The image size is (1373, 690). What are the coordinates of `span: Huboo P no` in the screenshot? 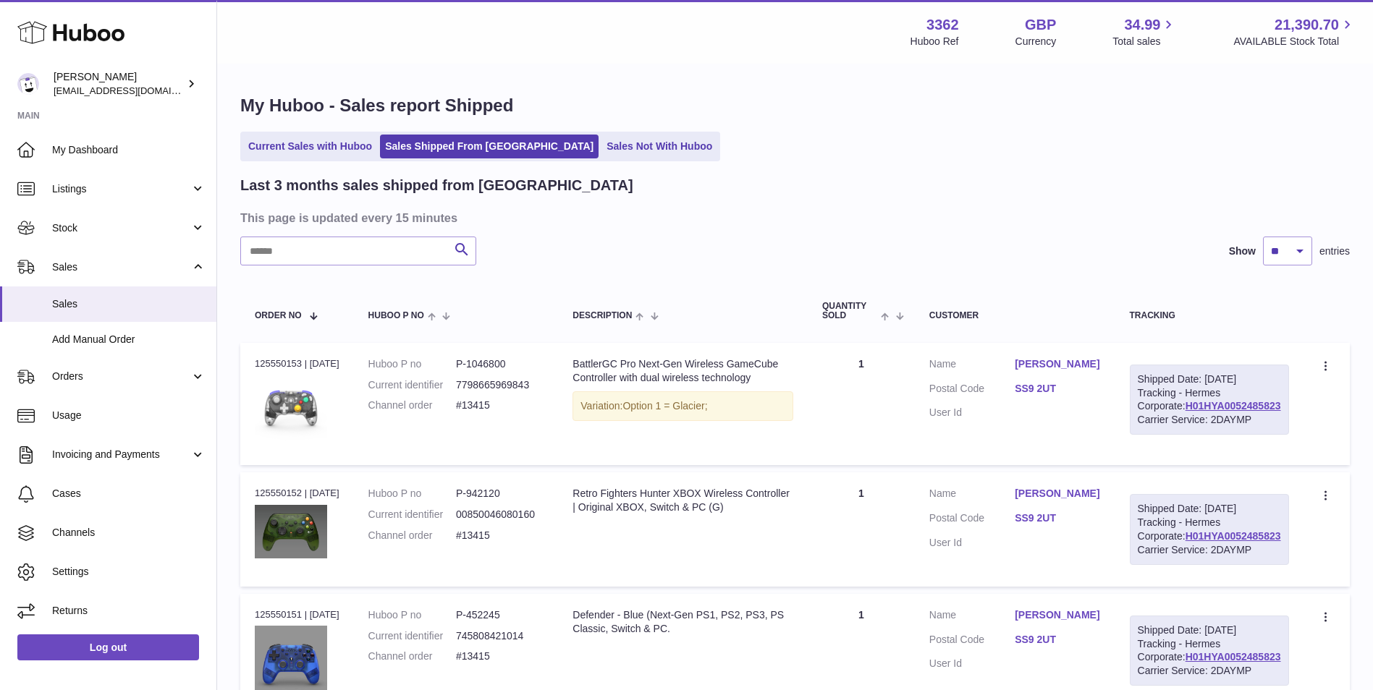 It's located at (396, 316).